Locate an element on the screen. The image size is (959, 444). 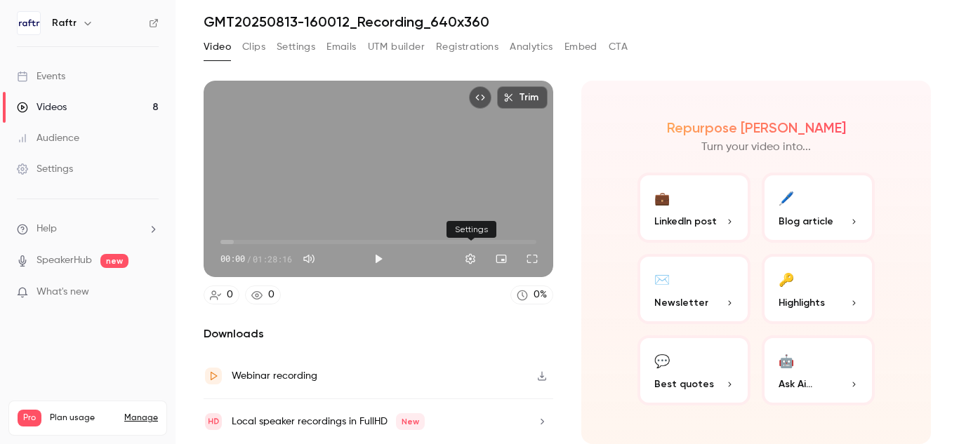
button: Play is located at coordinates (378, 259).